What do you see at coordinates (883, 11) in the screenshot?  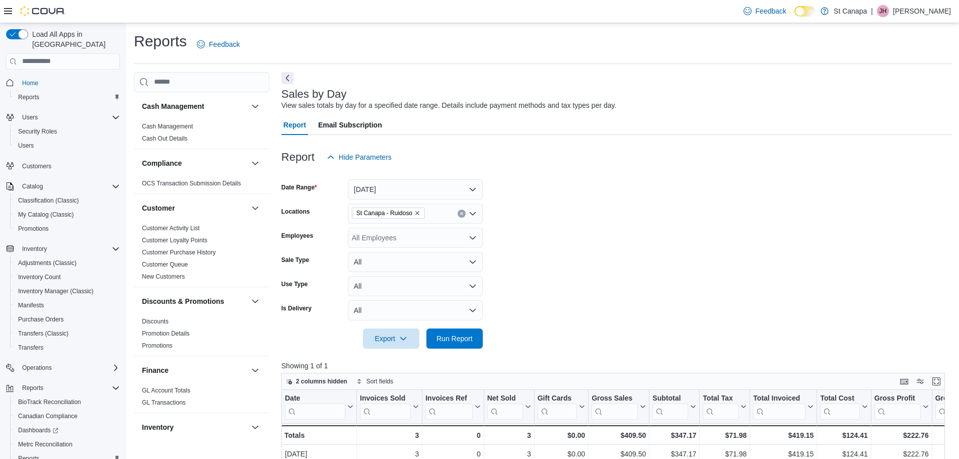 I see `div: Joe Hernandez` at bounding box center [883, 11].